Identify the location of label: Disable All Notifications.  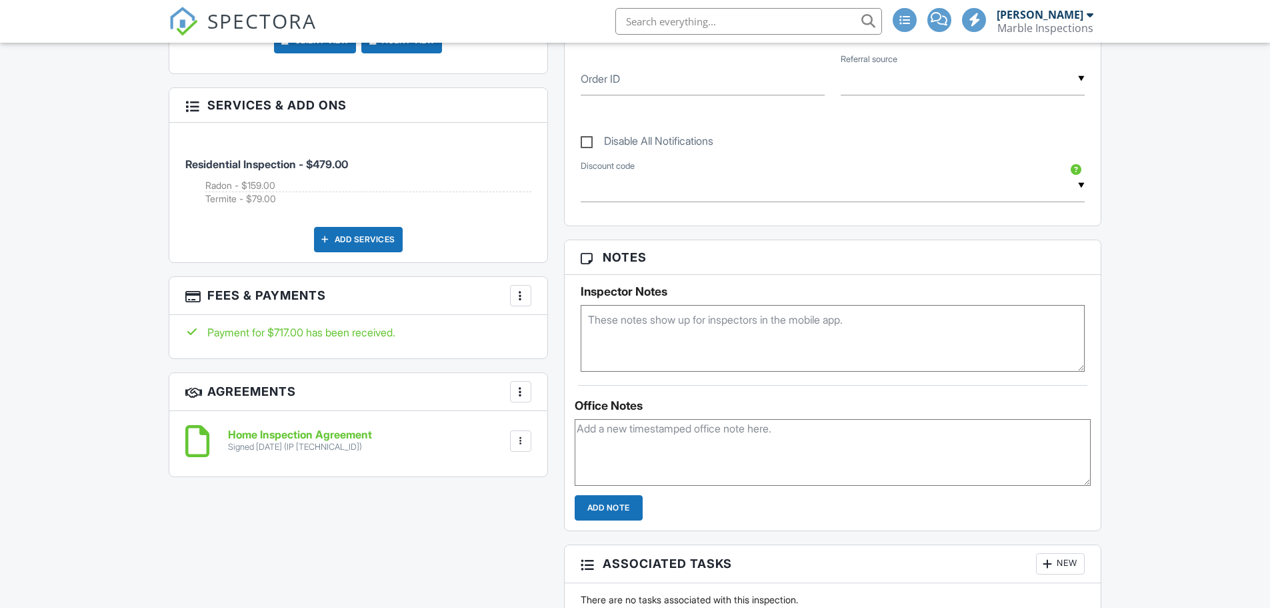
(647, 143).